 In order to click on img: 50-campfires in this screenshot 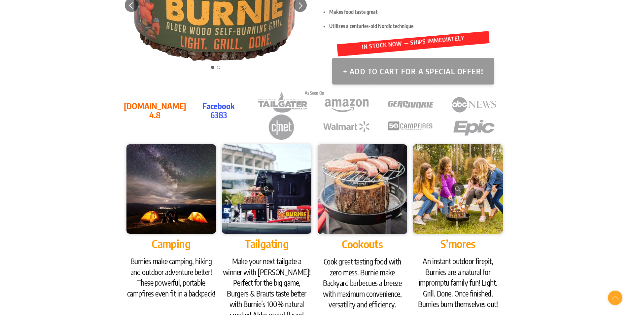, I will do `click(410, 127)`.